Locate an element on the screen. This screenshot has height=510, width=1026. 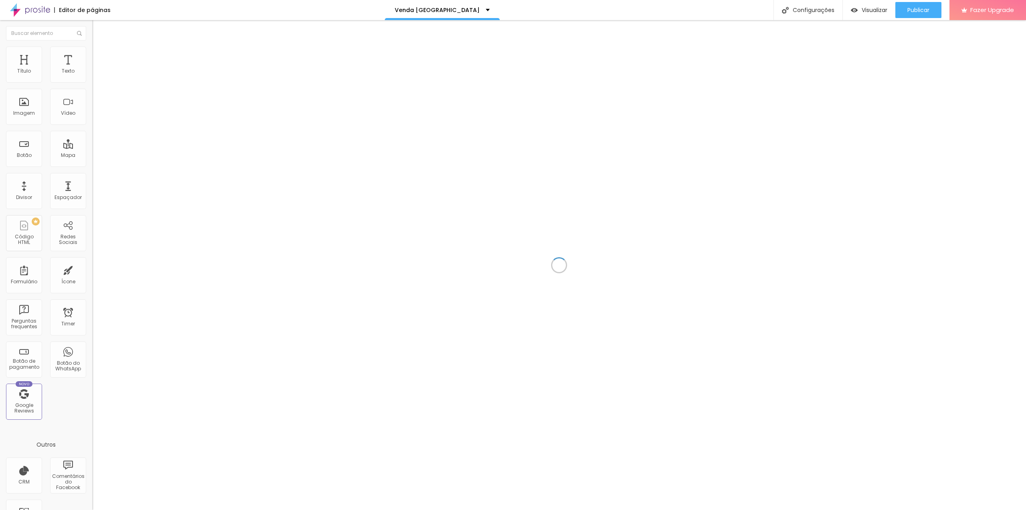
button: Publicar is located at coordinates (918, 10).